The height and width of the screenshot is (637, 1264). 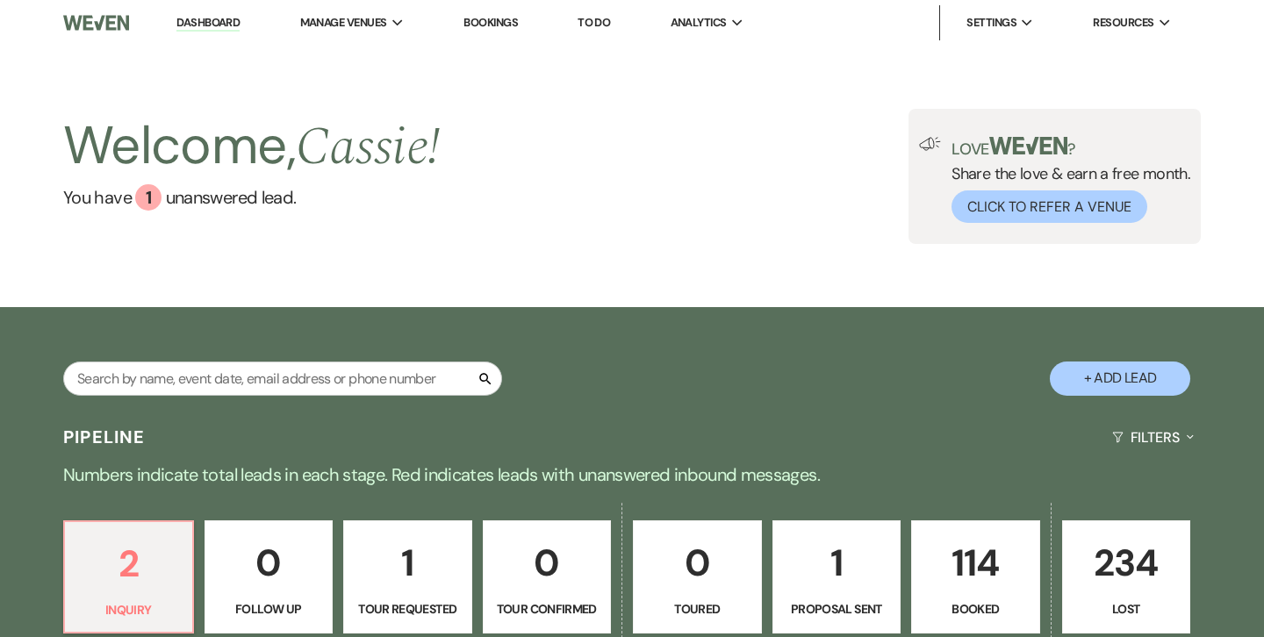 I want to click on p: 2, so click(x=128, y=563).